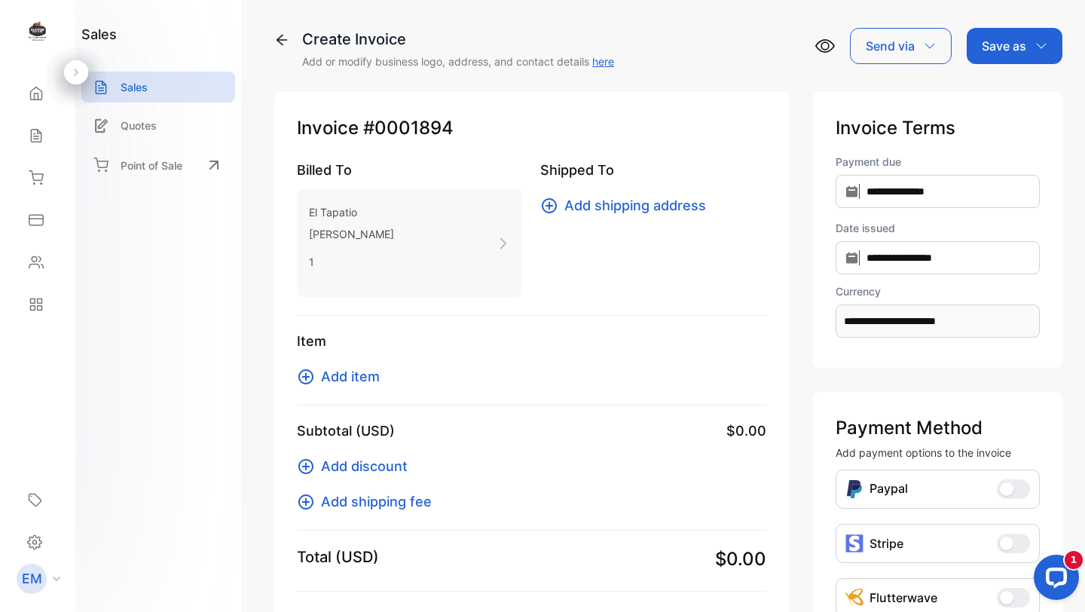 This screenshot has height=612, width=1085. Describe the element at coordinates (343, 376) in the screenshot. I see `button: Add item` at that location.